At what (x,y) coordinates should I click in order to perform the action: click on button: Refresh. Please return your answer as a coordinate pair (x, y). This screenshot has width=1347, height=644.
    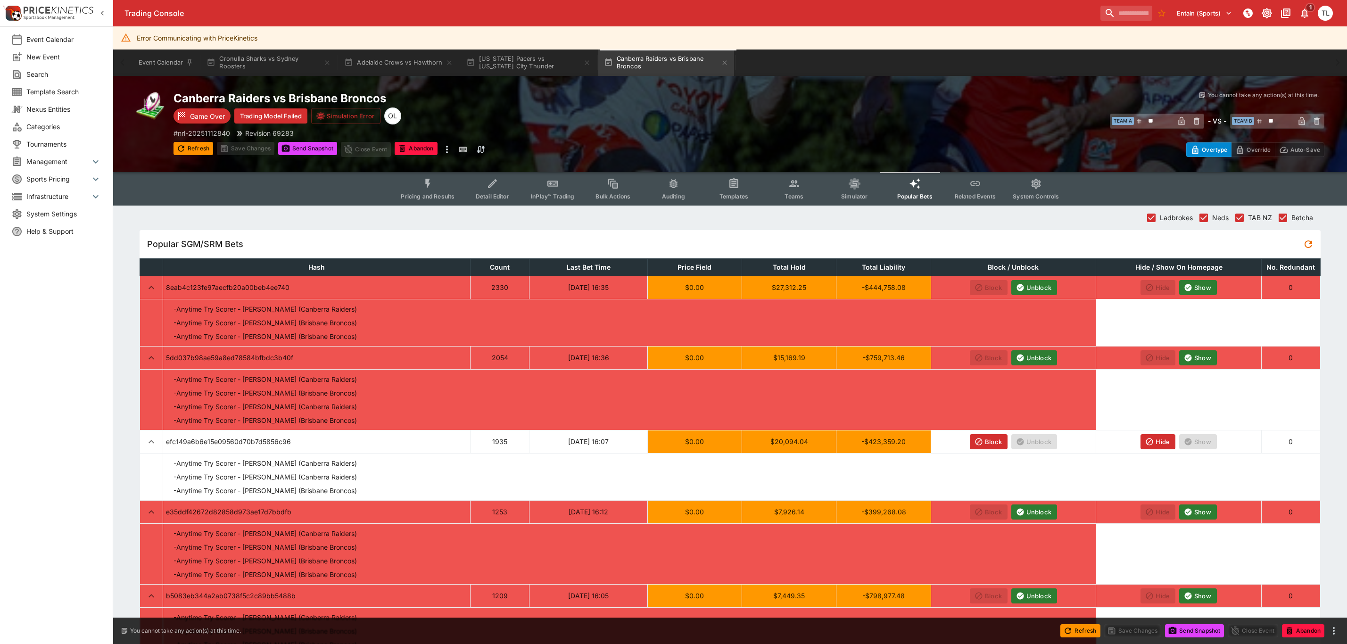
    Looking at the image, I should click on (1080, 631).